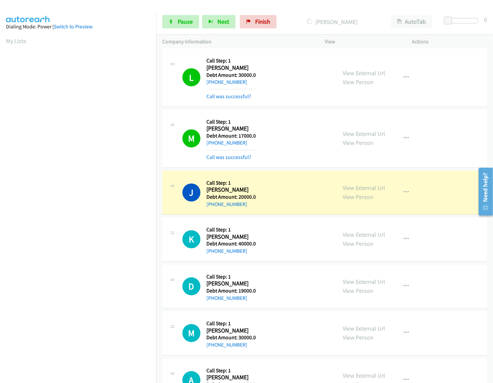 This screenshot has width=493, height=383. I want to click on h5: Debt Amount: 17000.0, so click(231, 136).